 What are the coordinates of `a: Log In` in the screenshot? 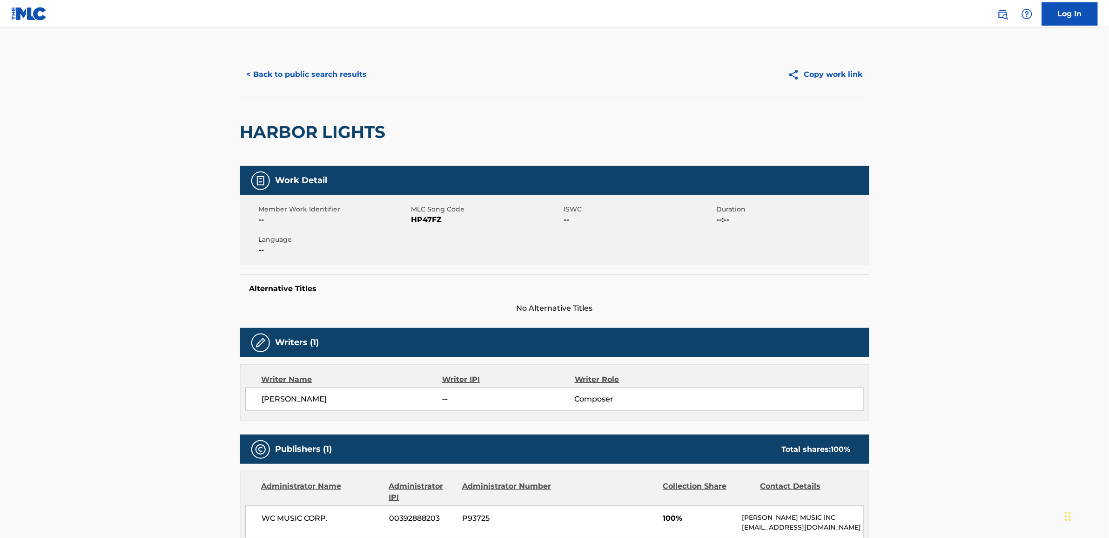 It's located at (1070, 14).